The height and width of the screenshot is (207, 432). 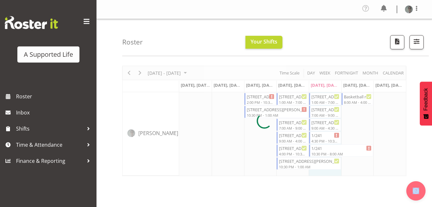 I want to click on img: georgie-dowdallc23b32c6b18244985c17801c8f58939a.png, so click(x=409, y=9).